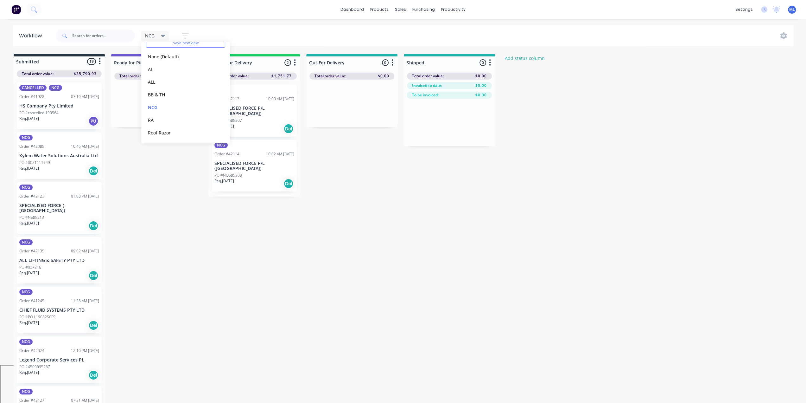 The width and height of the screenshot is (806, 403). What do you see at coordinates (32, 97) in the screenshot?
I see `div: Order #41928` at bounding box center [32, 97].